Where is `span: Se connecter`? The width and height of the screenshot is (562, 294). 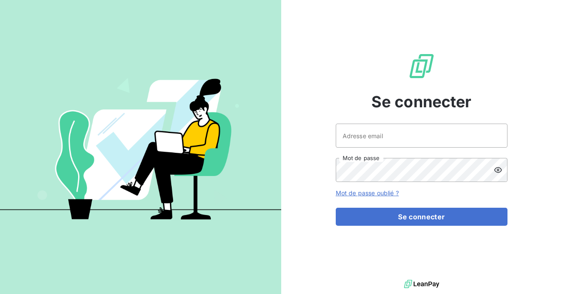
span: Se connecter is located at coordinates (422, 102).